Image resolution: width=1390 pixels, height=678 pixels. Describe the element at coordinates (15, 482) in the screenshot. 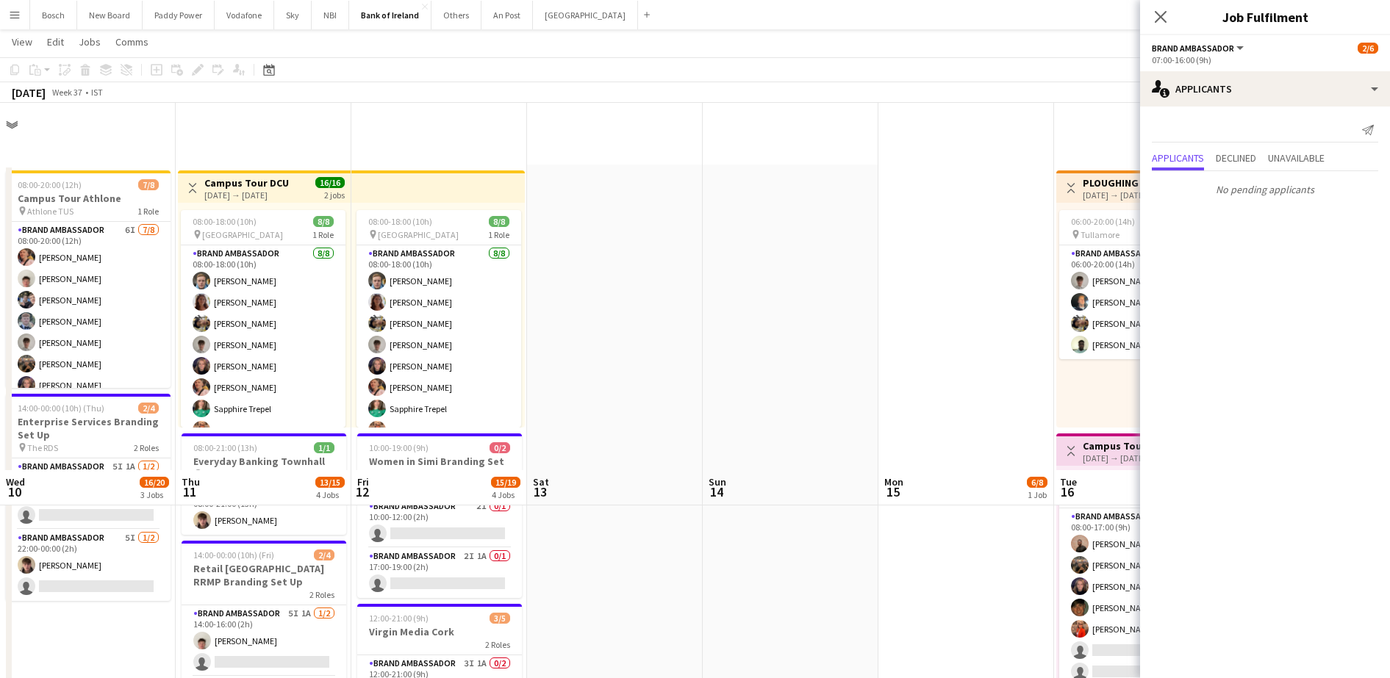

I see `span: Wed` at that location.